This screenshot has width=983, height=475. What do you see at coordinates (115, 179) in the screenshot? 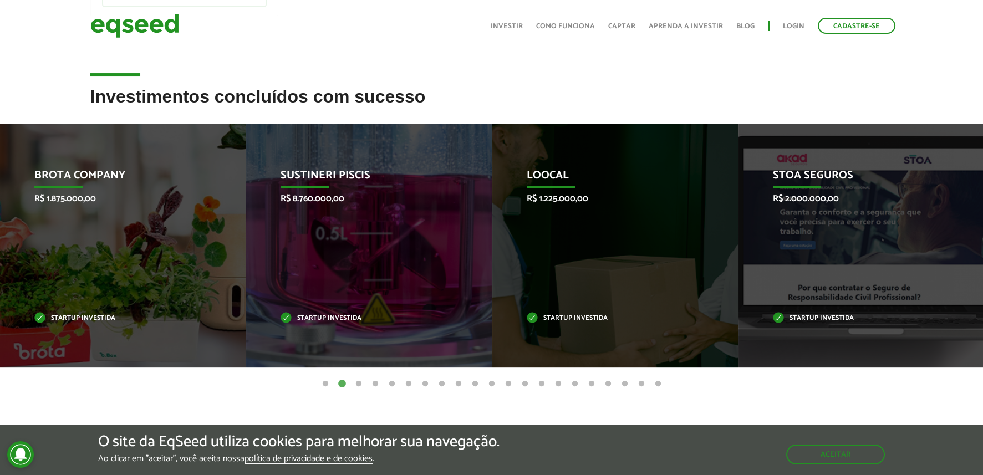
I see `p: Brota Company` at bounding box center [115, 179].